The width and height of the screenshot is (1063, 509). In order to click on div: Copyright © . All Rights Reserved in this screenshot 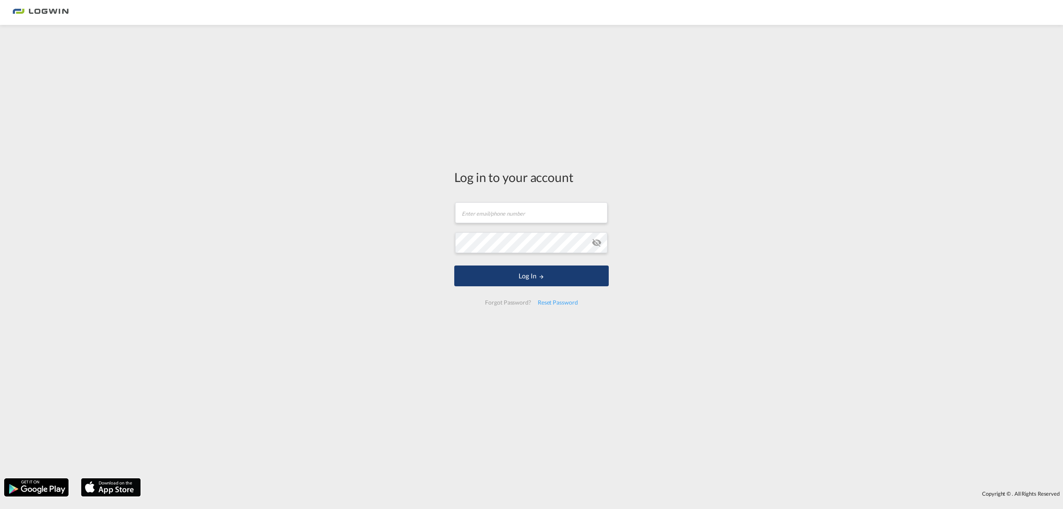, I will do `click(604, 493)`.